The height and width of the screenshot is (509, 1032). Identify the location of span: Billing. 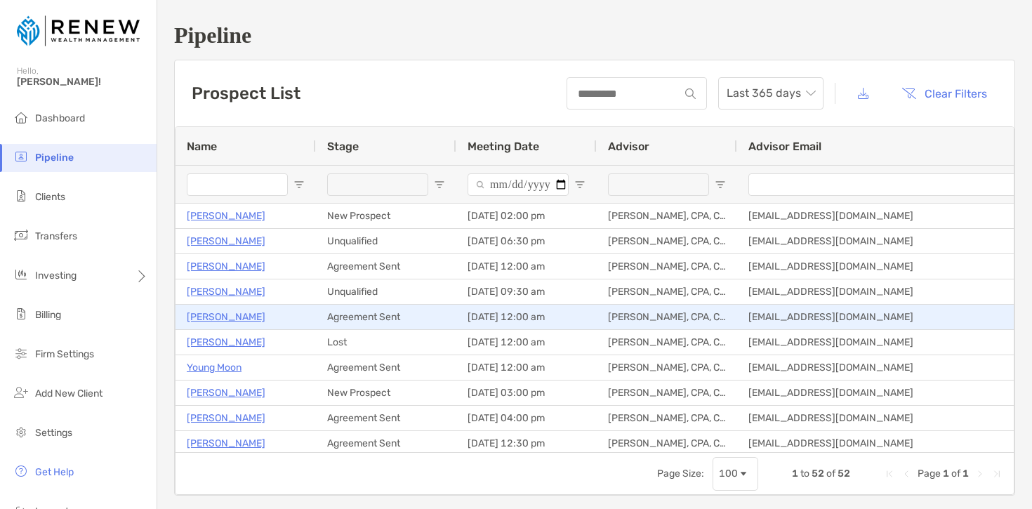
(48, 314).